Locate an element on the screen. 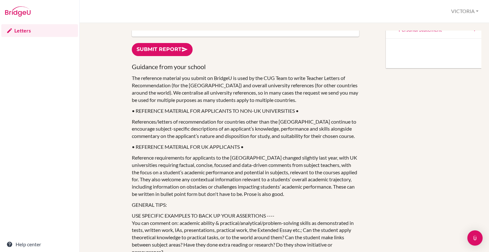 This screenshot has width=489, height=252. p: • REFERENCE MATERIAL FOR APPLICANTS TO NON-UK UNIVERSITIES • is located at coordinates (246, 111).